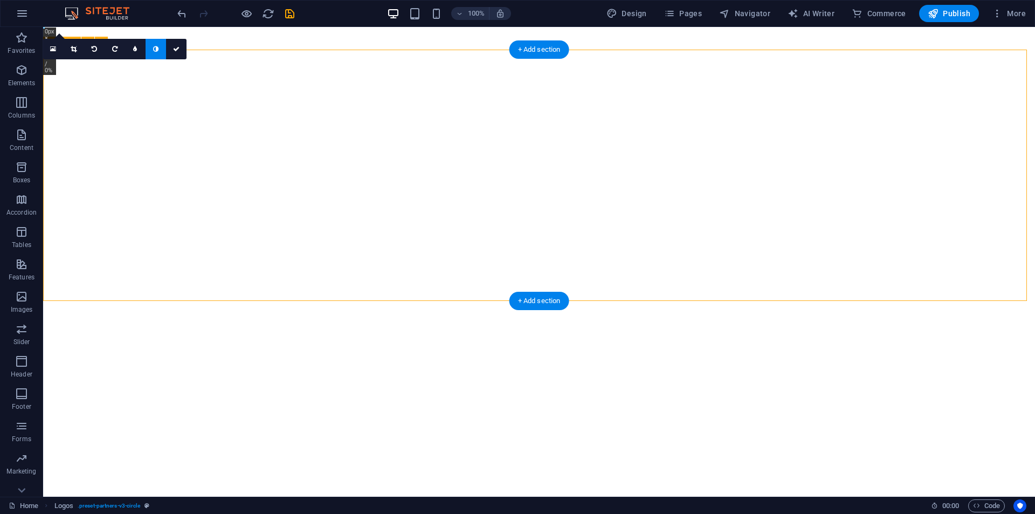 The width and height of the screenshot is (1035, 514). I want to click on span: Pages, so click(683, 13).